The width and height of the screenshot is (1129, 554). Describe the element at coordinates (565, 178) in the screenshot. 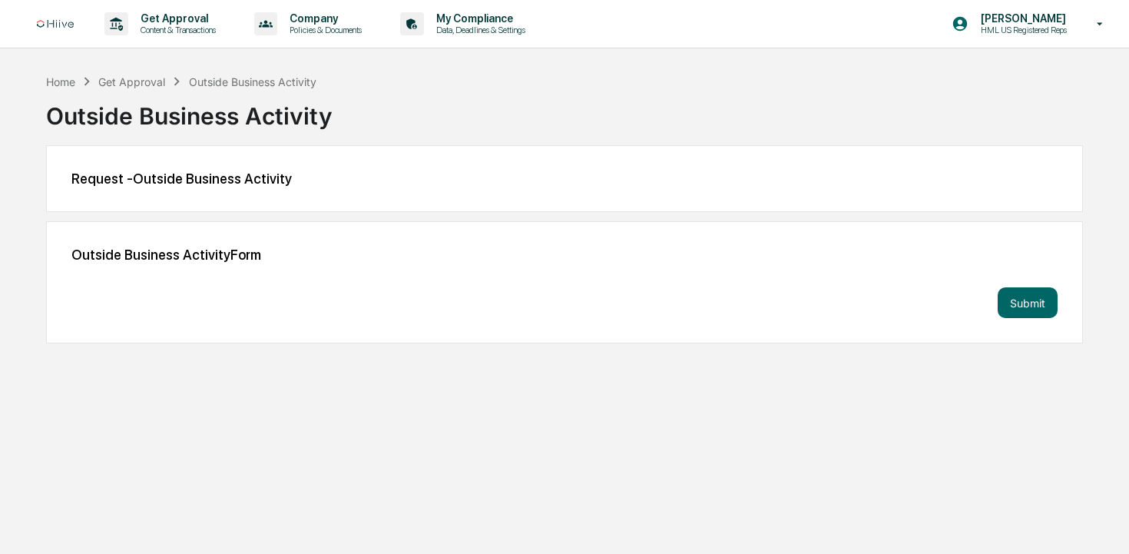

I see `div: Request - Outside Business Activity` at that location.